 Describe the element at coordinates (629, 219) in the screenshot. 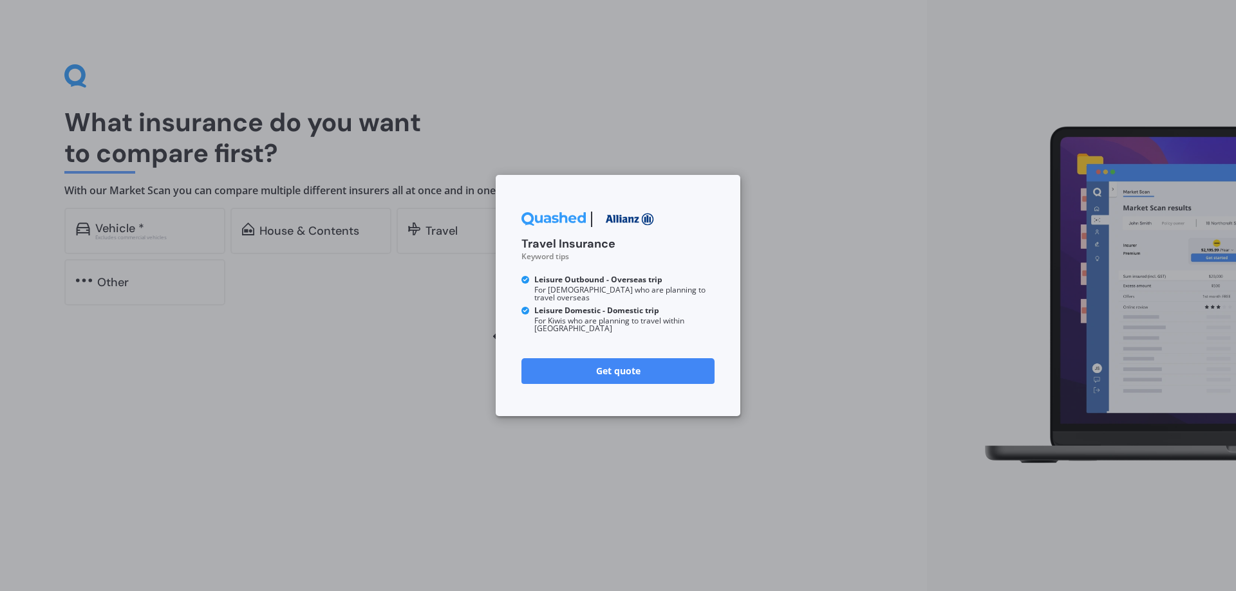

I see `img: Allianz.webp` at that location.